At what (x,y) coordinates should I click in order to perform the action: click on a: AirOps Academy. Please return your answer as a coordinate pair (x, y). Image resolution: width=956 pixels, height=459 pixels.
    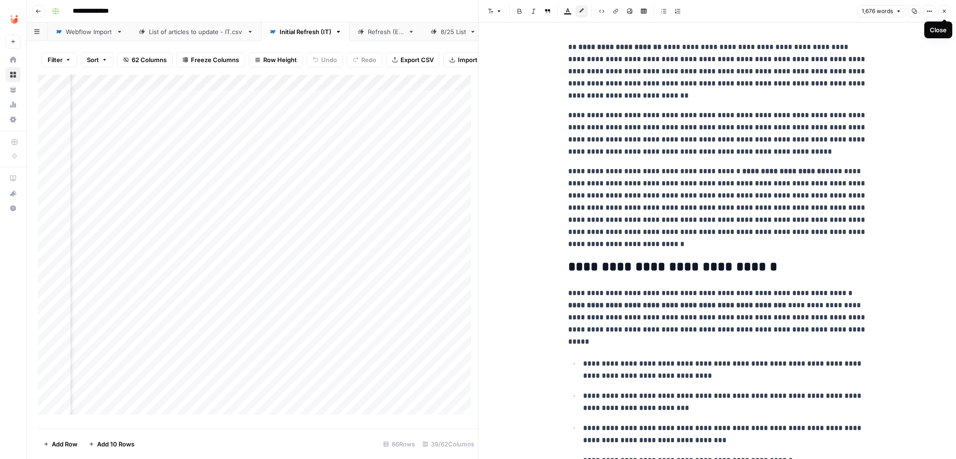
    Looking at the image, I should click on (13, 178).